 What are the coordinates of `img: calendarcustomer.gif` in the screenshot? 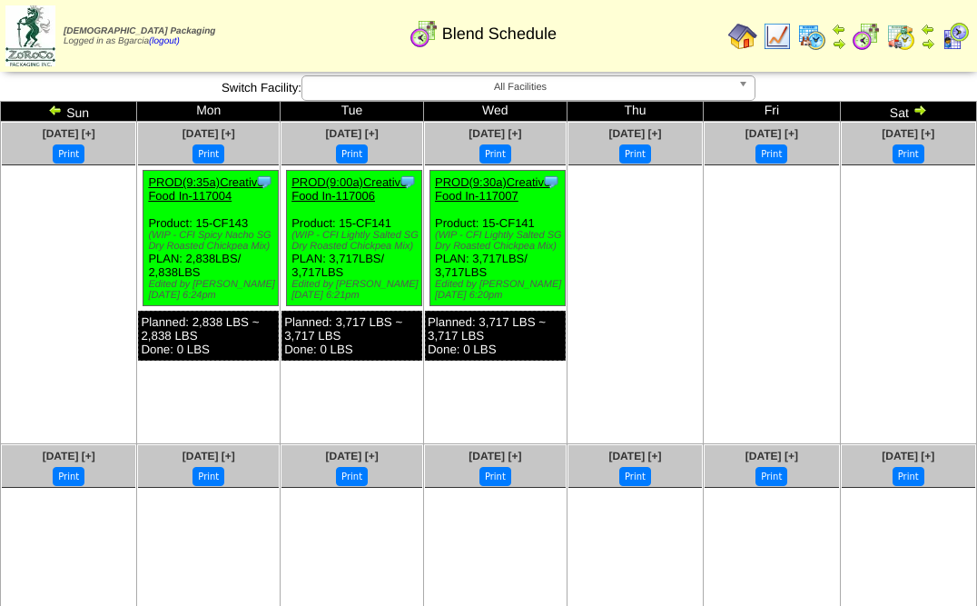 It's located at (955, 36).